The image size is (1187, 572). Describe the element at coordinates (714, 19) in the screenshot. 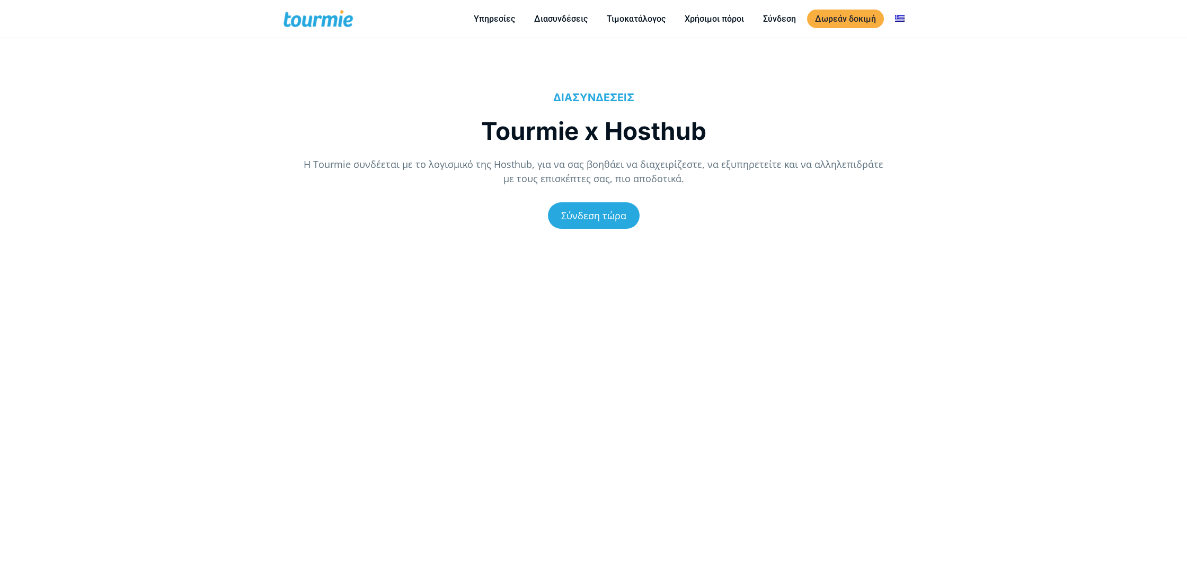

I see `a: Χρήσιμοι πόροι` at that location.